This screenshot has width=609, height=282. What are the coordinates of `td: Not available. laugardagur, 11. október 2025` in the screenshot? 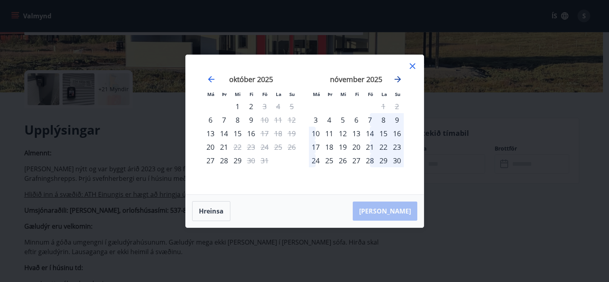 It's located at (278, 120).